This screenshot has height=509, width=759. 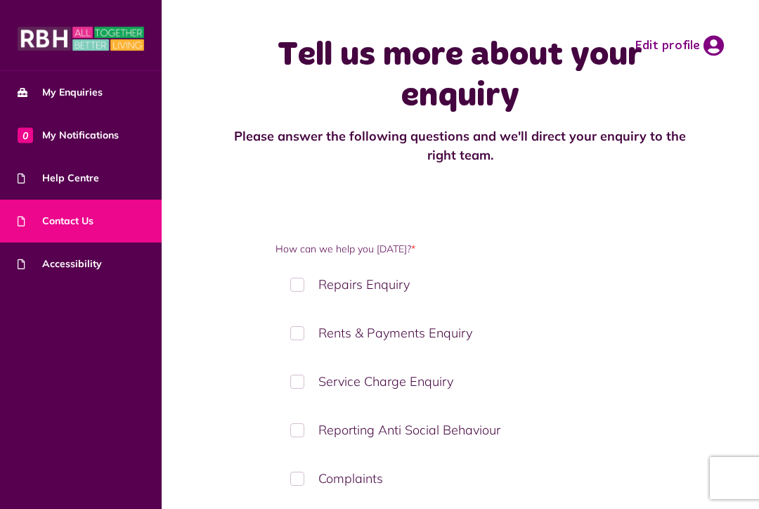 I want to click on label: Repairs Enquiry, so click(x=460, y=284).